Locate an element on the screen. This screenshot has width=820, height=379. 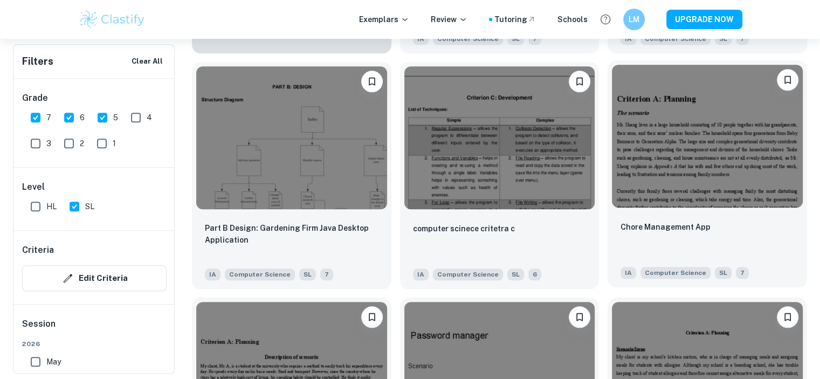
h6: Grade is located at coordinates (94, 98).